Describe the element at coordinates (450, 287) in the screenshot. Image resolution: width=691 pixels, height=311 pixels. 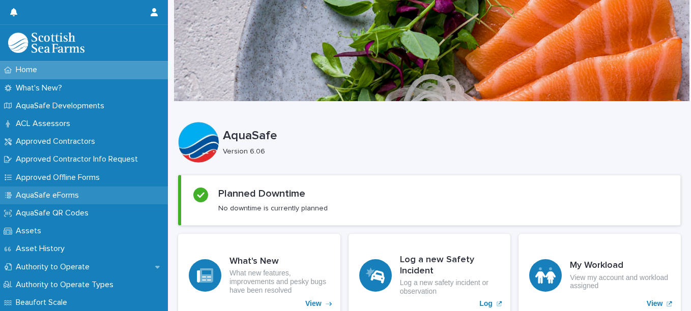
I see `p: Log a new safety incident or observation` at that location.